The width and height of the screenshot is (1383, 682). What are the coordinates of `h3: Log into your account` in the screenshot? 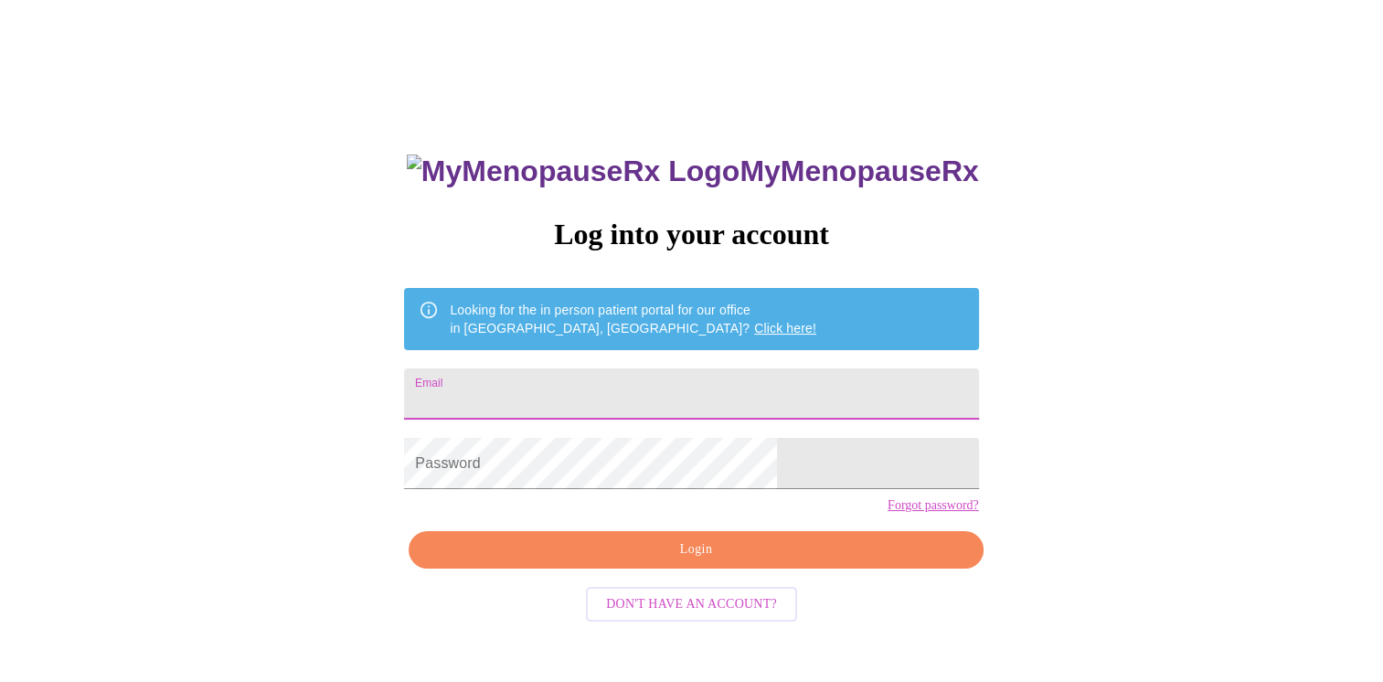 It's located at (691, 234).